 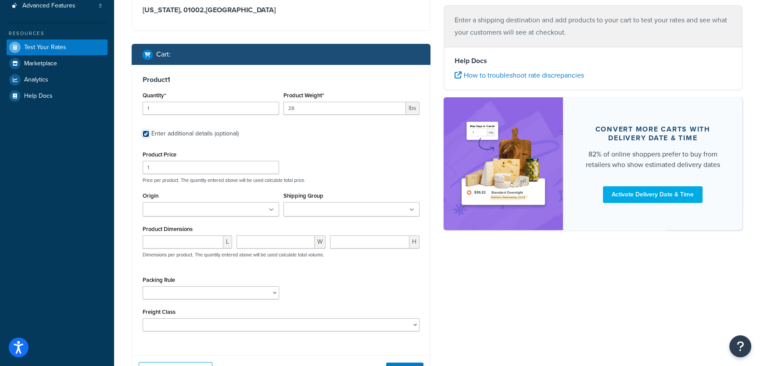 I want to click on span: W, so click(x=320, y=242).